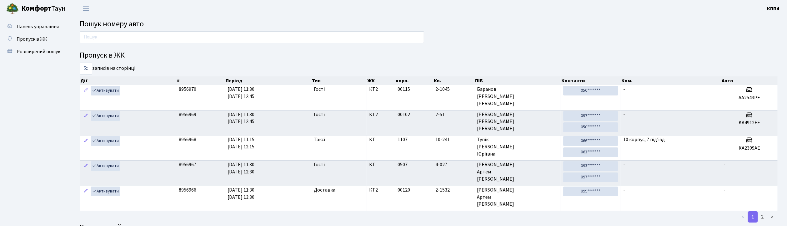 The width and height of the screenshot is (787, 226). I want to click on span: Розширений пошук, so click(38, 52).